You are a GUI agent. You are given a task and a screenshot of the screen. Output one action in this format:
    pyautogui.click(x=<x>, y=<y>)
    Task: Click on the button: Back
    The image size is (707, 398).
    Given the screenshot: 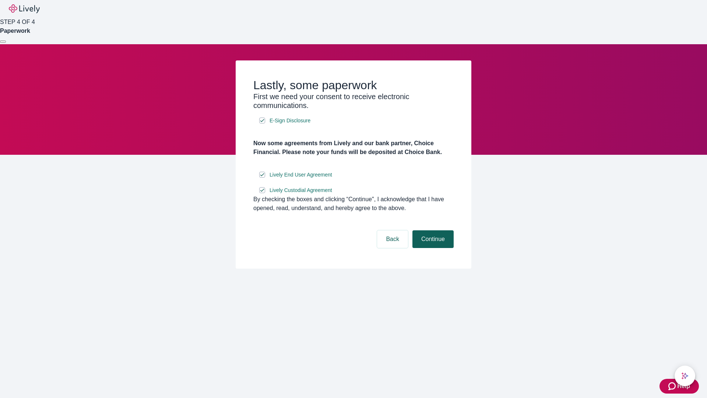 What is the action you would take?
    pyautogui.click(x=392, y=239)
    